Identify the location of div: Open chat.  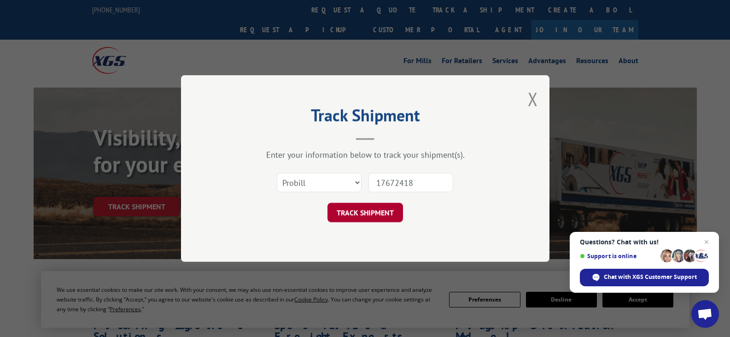
(705, 314).